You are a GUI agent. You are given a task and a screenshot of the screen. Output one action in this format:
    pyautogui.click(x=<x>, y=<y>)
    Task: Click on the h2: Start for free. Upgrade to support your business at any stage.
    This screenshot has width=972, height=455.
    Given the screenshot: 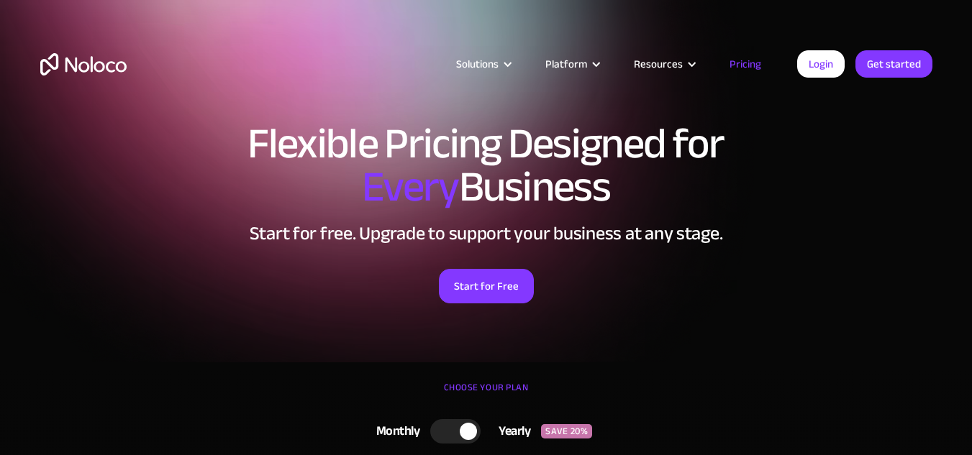 What is the action you would take?
    pyautogui.click(x=486, y=234)
    